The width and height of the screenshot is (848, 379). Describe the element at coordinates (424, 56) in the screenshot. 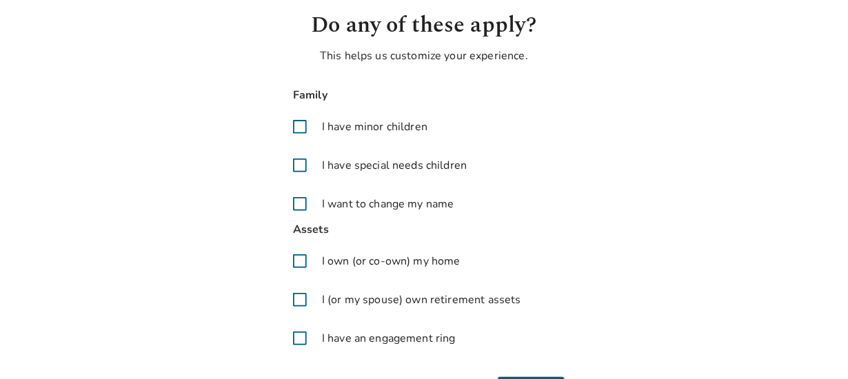

I see `p: This helps us customize your experience.` at that location.